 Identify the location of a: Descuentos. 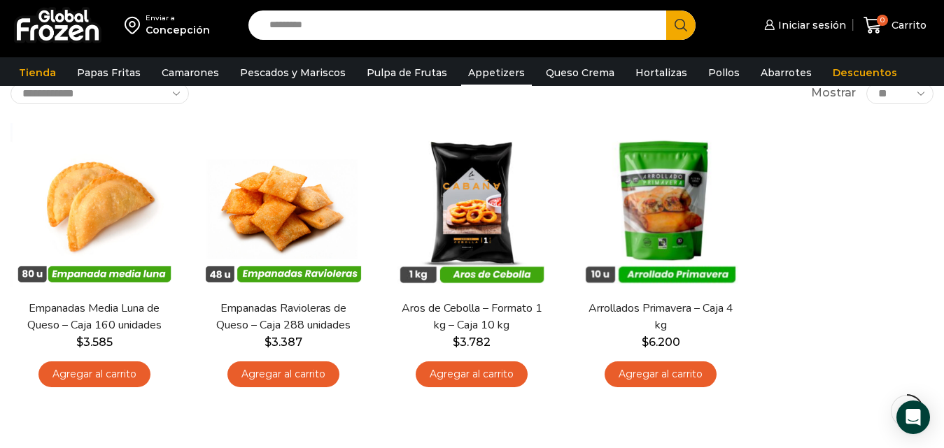
(865, 73).